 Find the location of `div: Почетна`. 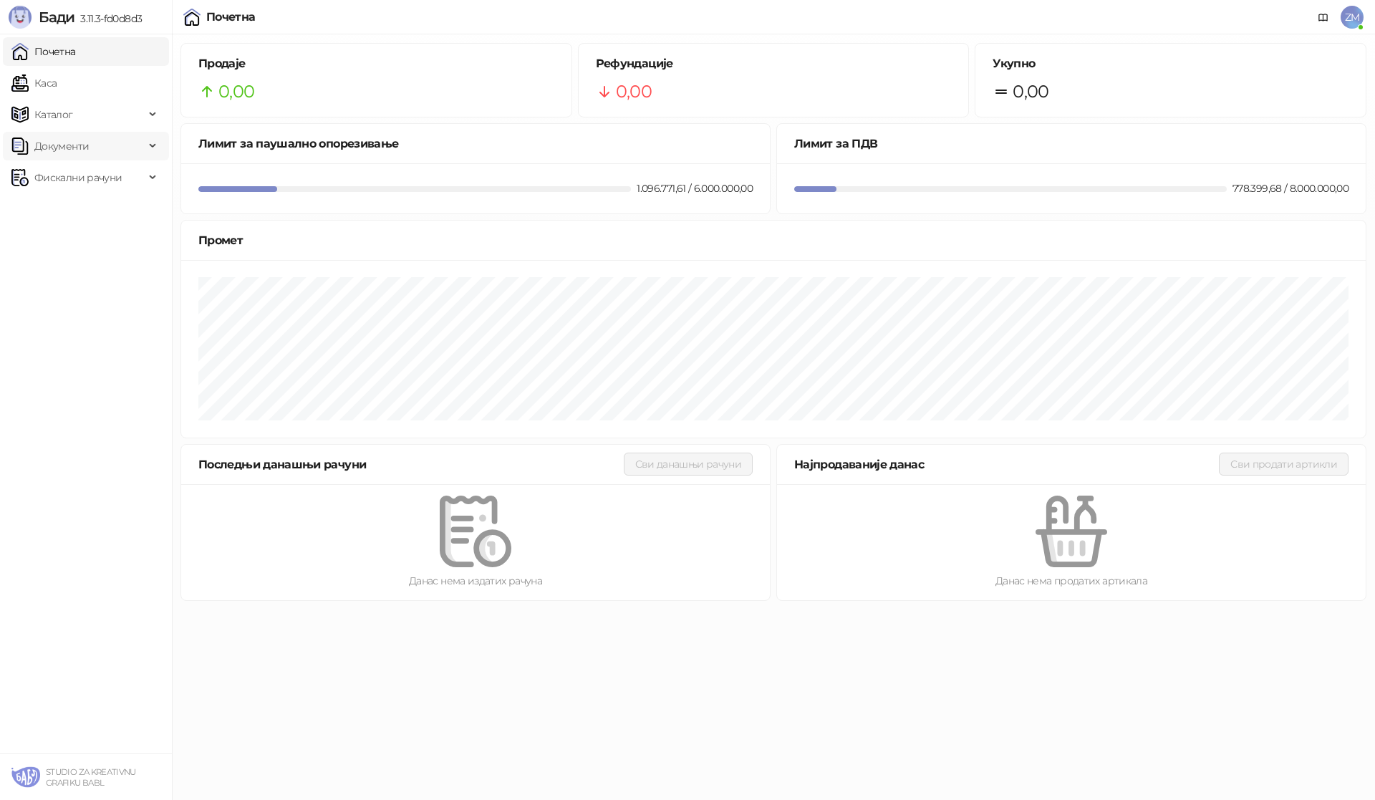

div: Почетна is located at coordinates (231, 17).